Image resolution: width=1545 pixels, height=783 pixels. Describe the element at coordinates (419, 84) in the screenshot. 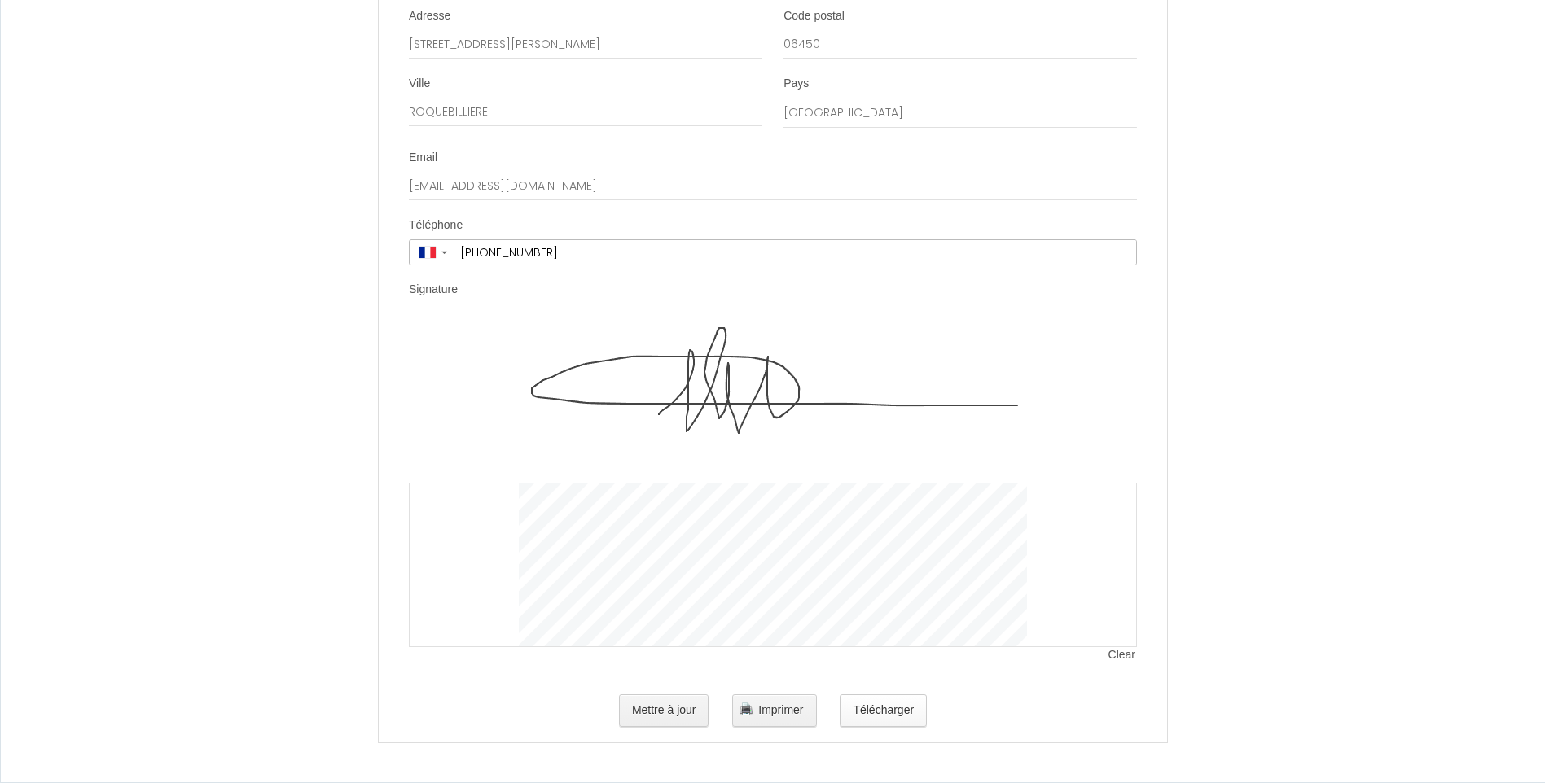

I see `label: Ville` at that location.